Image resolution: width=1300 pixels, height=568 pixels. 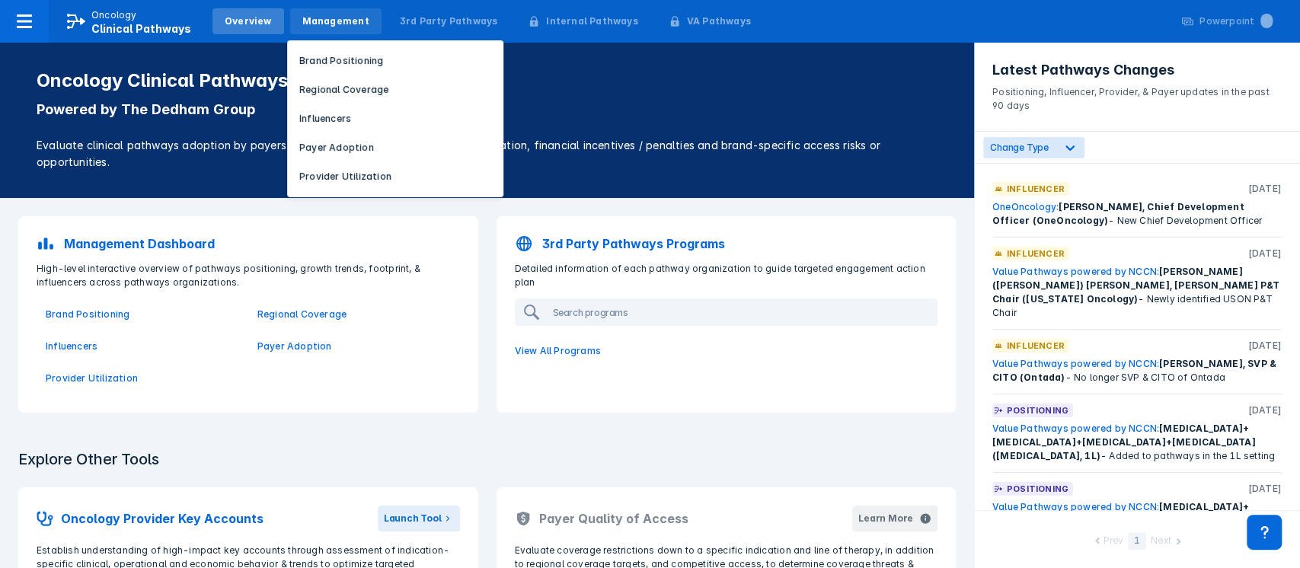 I want to click on div: Powerpoint, so click(x=1236, y=21).